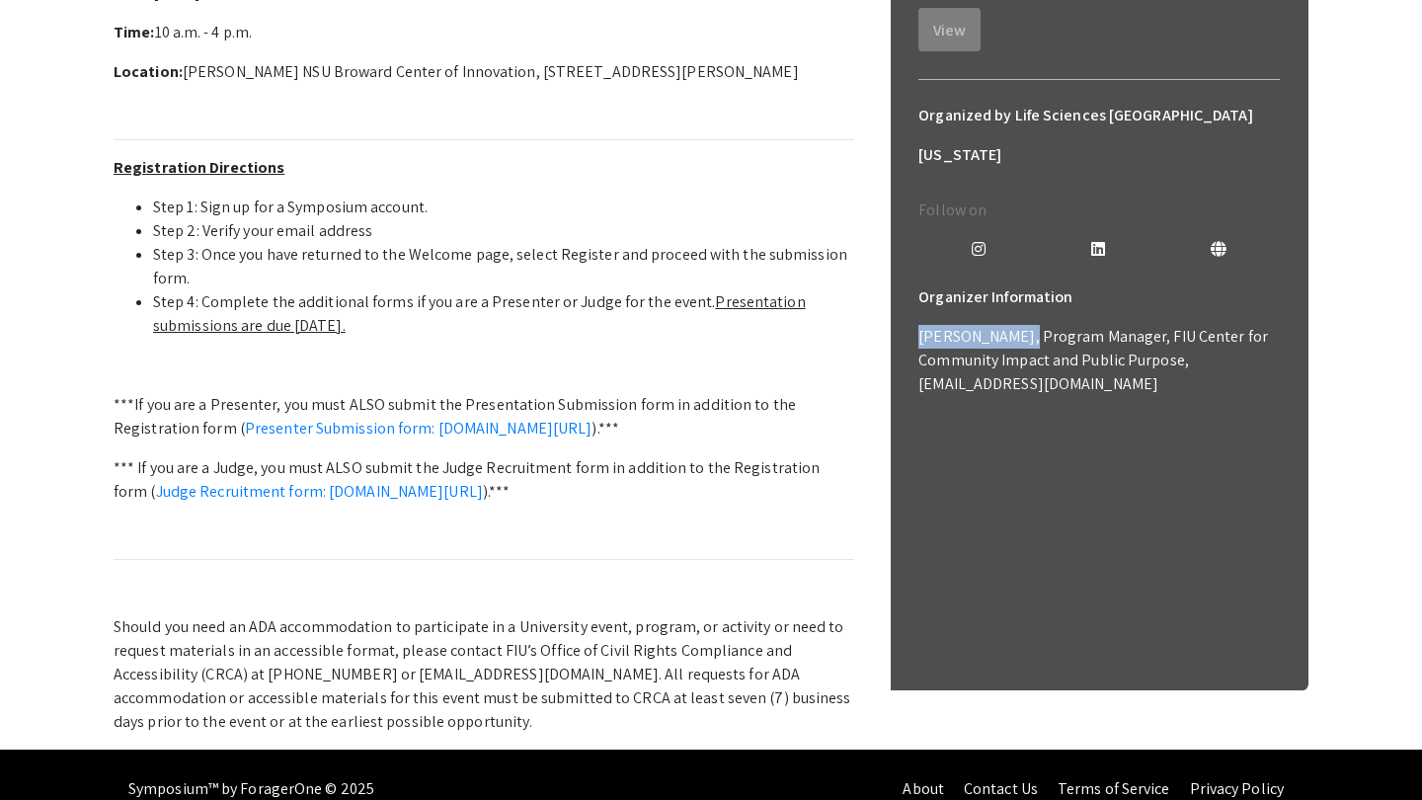 The width and height of the screenshot is (1422, 800). Describe the element at coordinates (504, 207) in the screenshot. I see `li: Step 1: Sign up for a Symposium account.` at that location.